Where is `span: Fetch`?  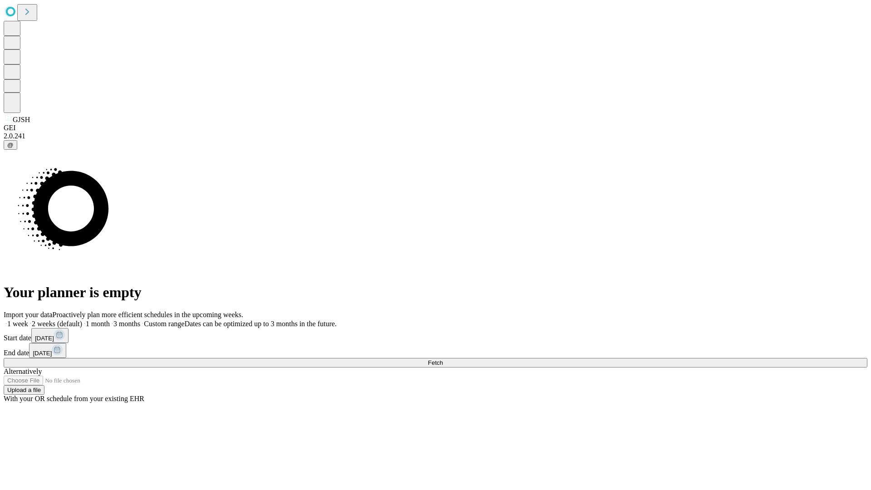 span: Fetch is located at coordinates (435, 362).